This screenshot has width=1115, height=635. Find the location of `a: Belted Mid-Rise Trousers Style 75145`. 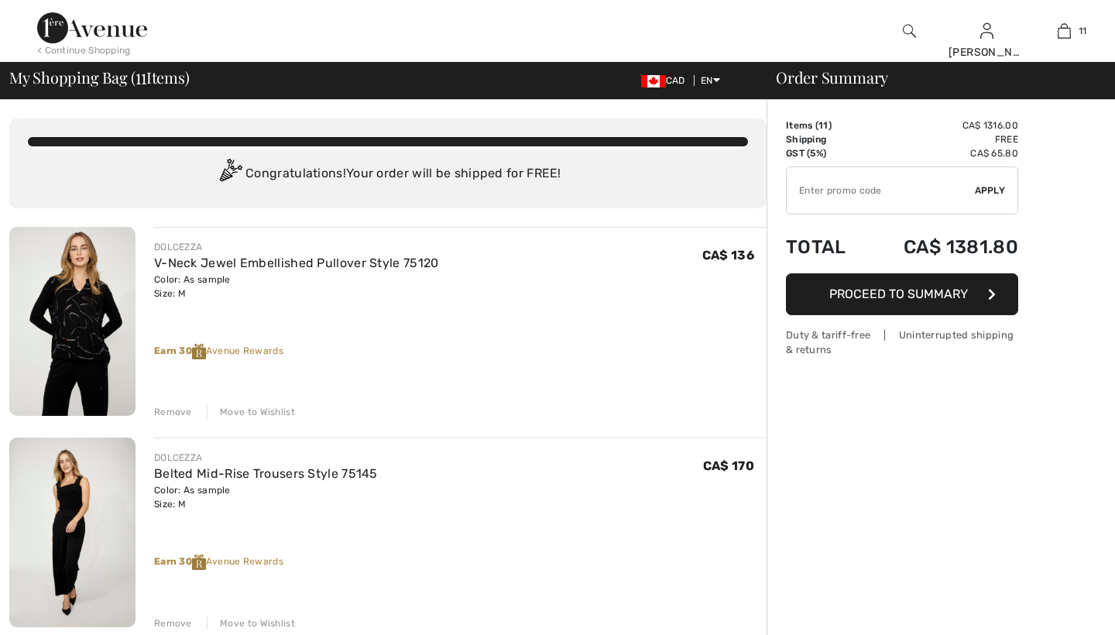

a: Belted Mid-Rise Trousers Style 75145 is located at coordinates (266, 473).